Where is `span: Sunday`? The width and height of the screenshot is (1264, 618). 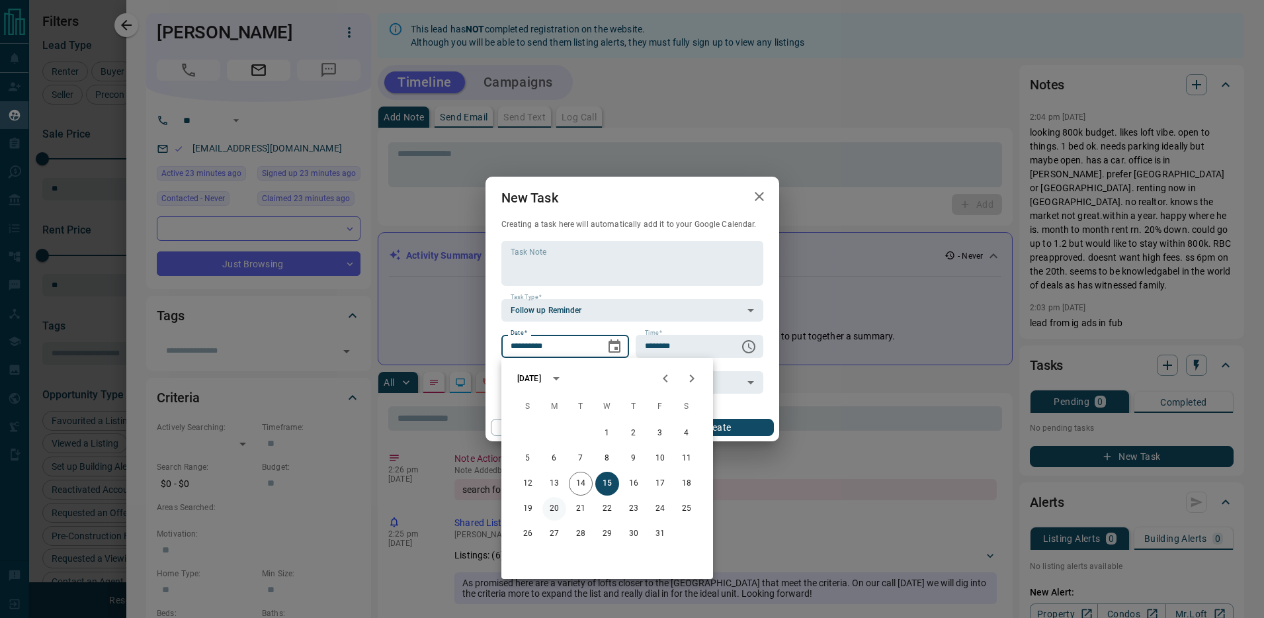 span: Sunday is located at coordinates (528, 407).